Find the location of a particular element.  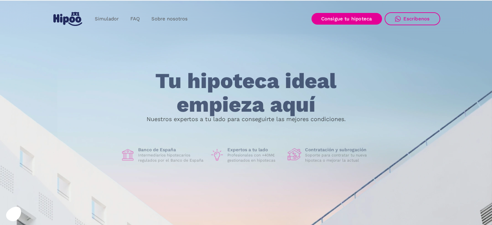

p: Profesionales con +40M€ gestionados en hipotecas is located at coordinates (255, 158).